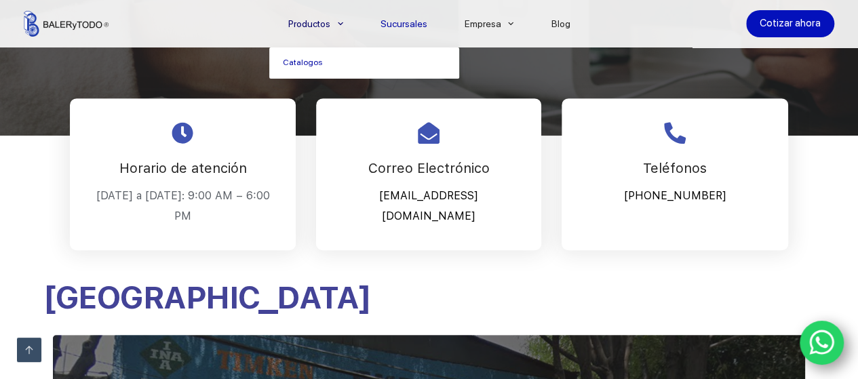 This screenshot has width=858, height=379. I want to click on span: Correo Electrónico, so click(428, 168).